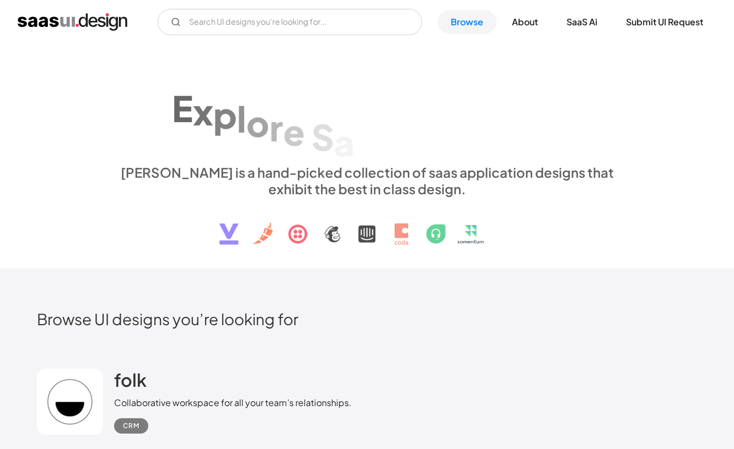 The image size is (734, 449). Describe the element at coordinates (664, 22) in the screenshot. I see `a: Submit UI Request` at that location.